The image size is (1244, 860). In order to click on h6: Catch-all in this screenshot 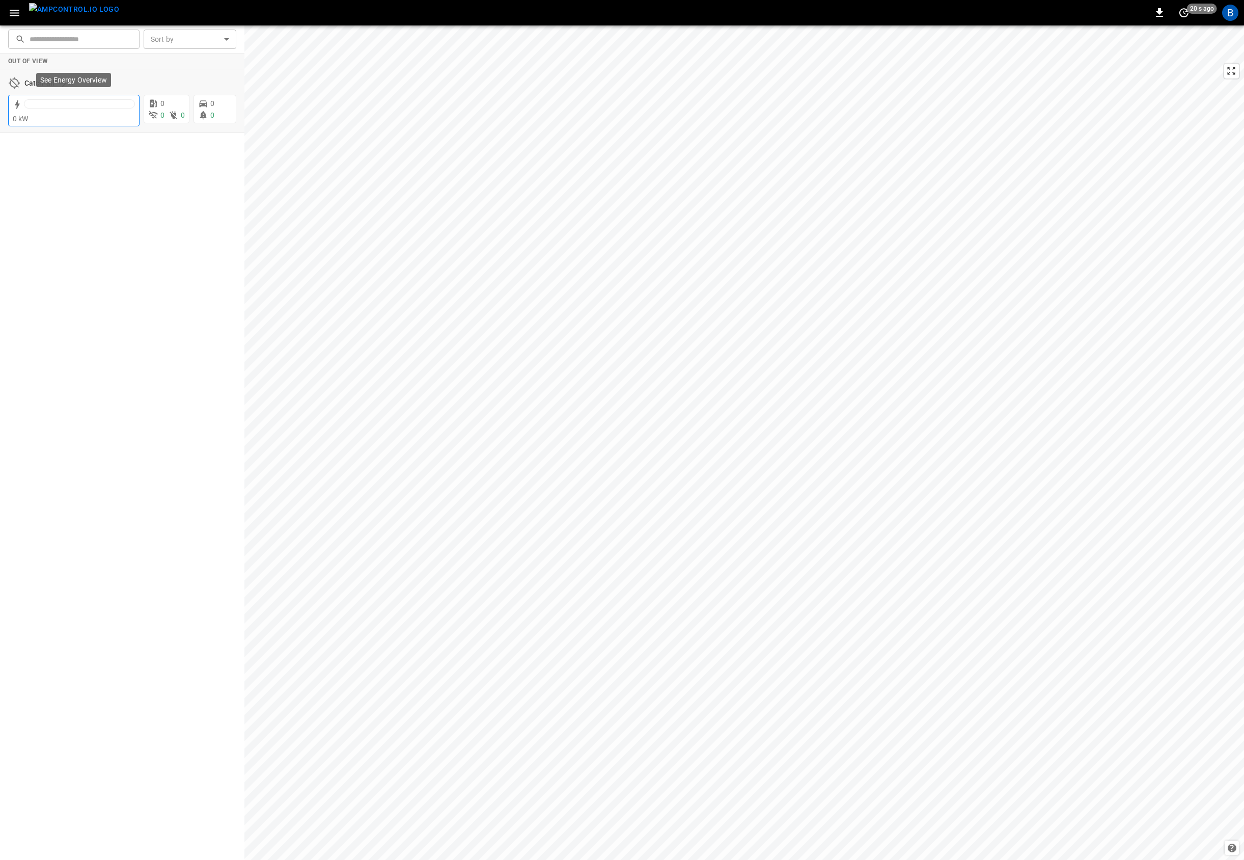, I will do `click(39, 84)`.